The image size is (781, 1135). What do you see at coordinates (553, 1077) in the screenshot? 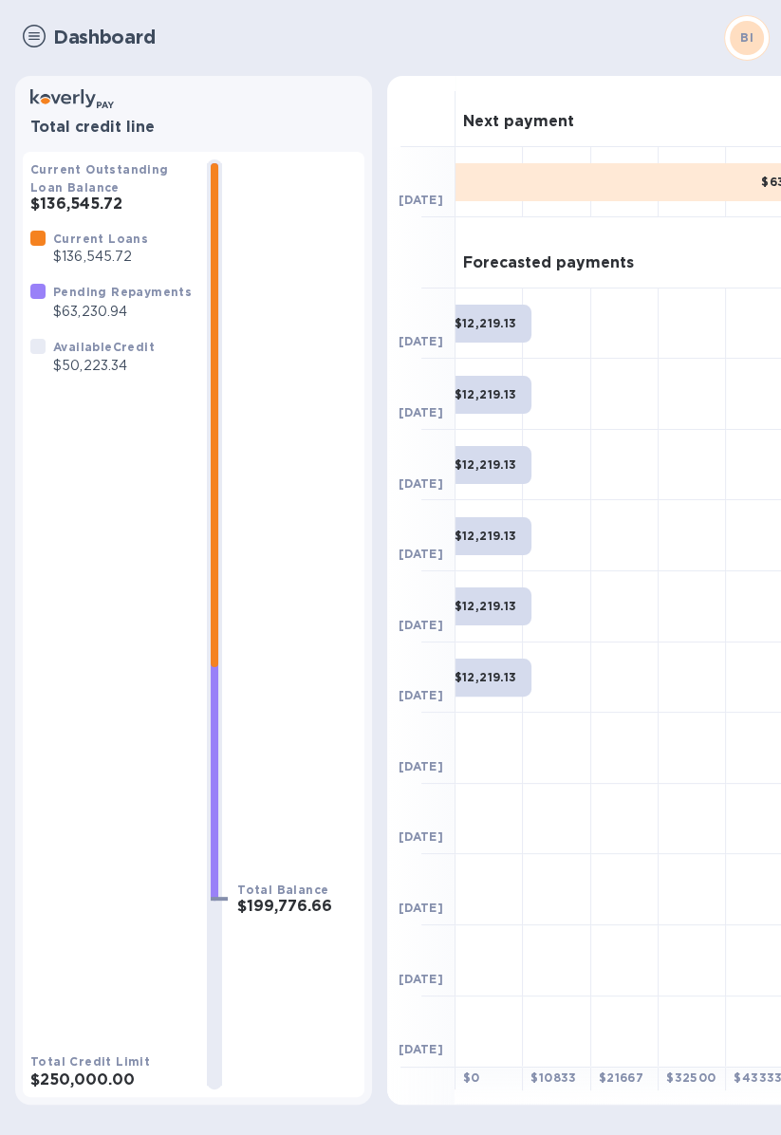
I see `b: $ 10833` at bounding box center [553, 1077].